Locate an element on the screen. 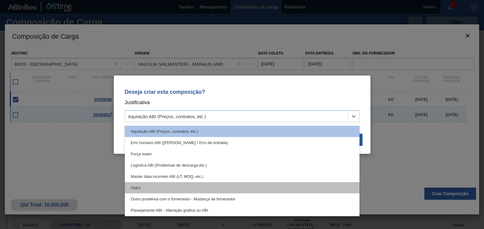 Image resolution: width=484 pixels, height=229 pixels. div: Master data incorreto ABI (LT, MOQ, etc.) is located at coordinates (242, 176).